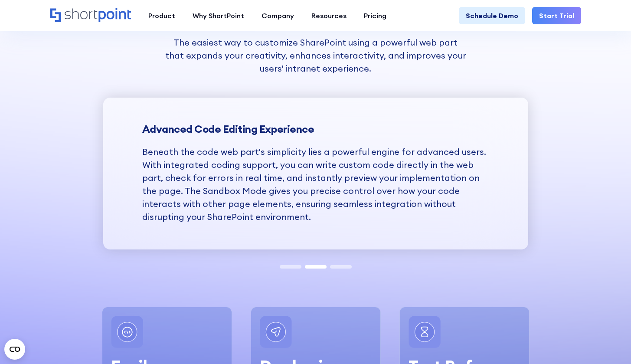  I want to click on a: Why ShortPoint, so click(218, 16).